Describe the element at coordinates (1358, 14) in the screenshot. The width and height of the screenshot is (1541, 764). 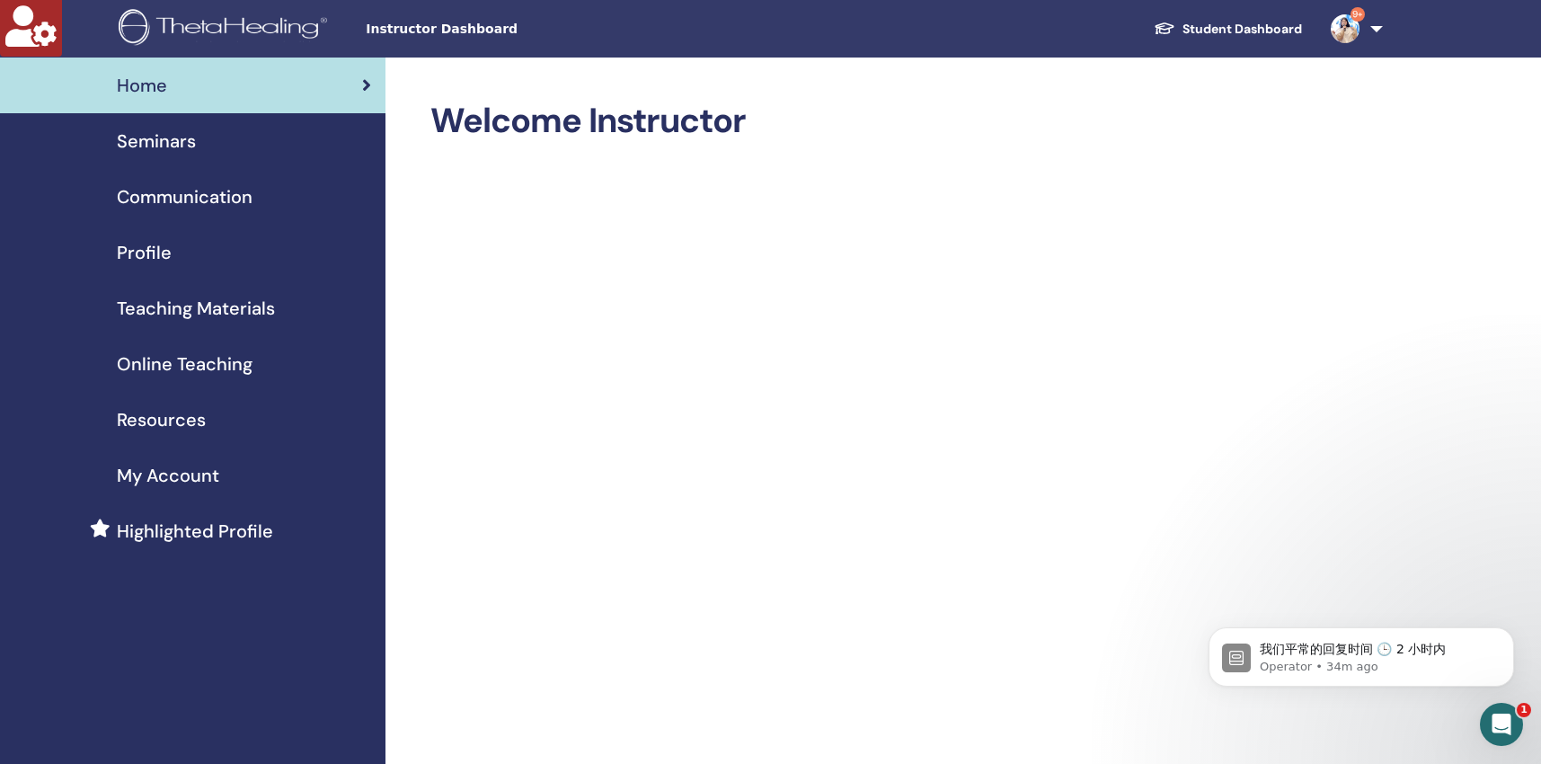
I see `span: 9+` at that location.